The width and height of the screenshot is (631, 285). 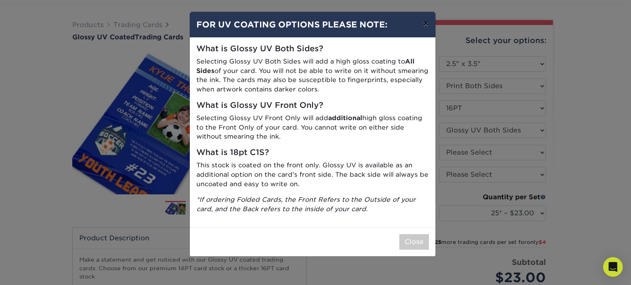 What do you see at coordinates (345, 118) in the screenshot?
I see `strong: additional` at bounding box center [345, 118].